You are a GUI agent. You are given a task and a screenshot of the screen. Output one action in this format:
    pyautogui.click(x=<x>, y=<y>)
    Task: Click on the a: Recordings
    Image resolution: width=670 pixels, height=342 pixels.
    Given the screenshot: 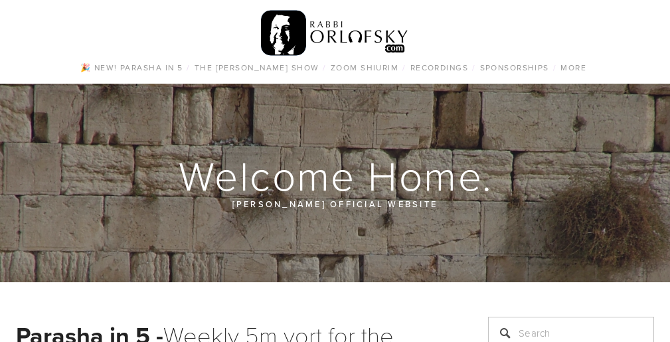 What is the action you would take?
    pyautogui.click(x=439, y=68)
    